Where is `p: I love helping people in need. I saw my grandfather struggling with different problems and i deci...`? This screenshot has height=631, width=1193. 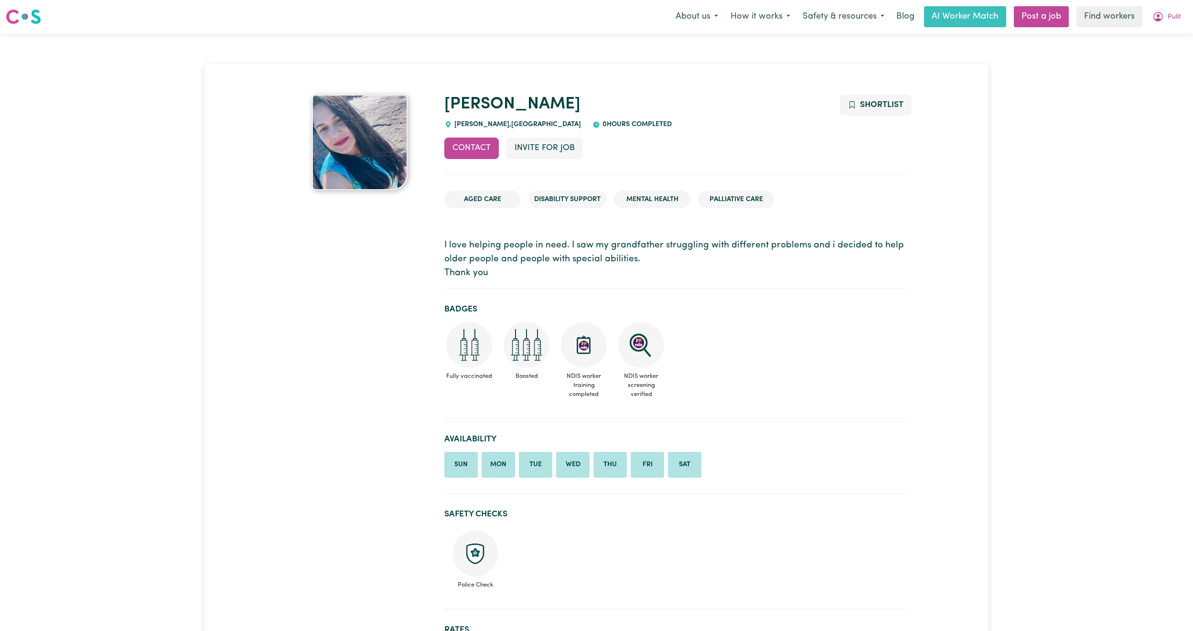
p: I love helping people in need. I saw my grandfather struggling with different problems and i deci... is located at coordinates (675, 259).